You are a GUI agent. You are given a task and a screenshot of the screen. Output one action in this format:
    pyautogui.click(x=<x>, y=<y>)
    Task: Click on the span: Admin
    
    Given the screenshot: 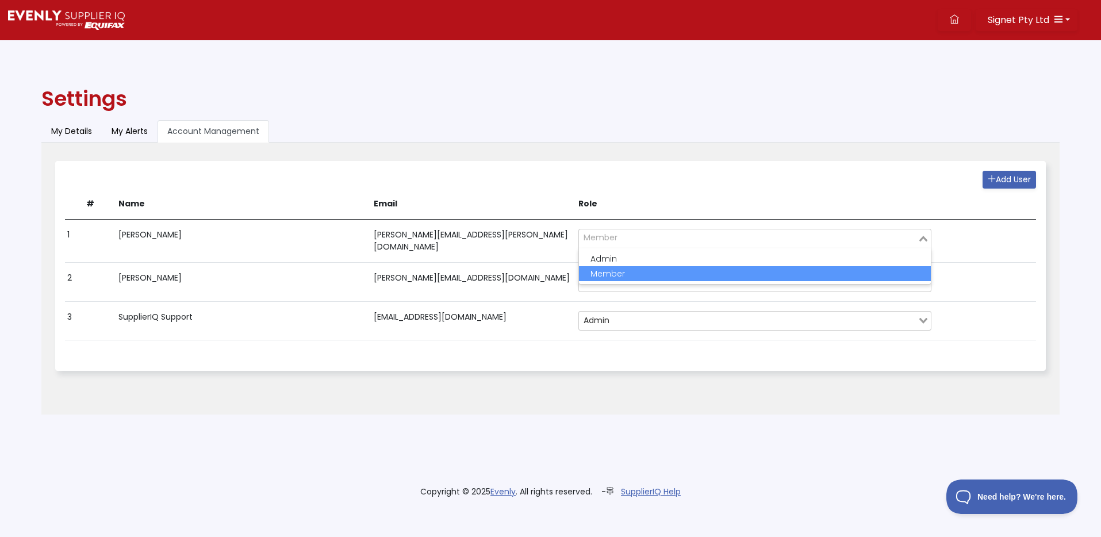 What is the action you would take?
    pyautogui.click(x=597, y=321)
    